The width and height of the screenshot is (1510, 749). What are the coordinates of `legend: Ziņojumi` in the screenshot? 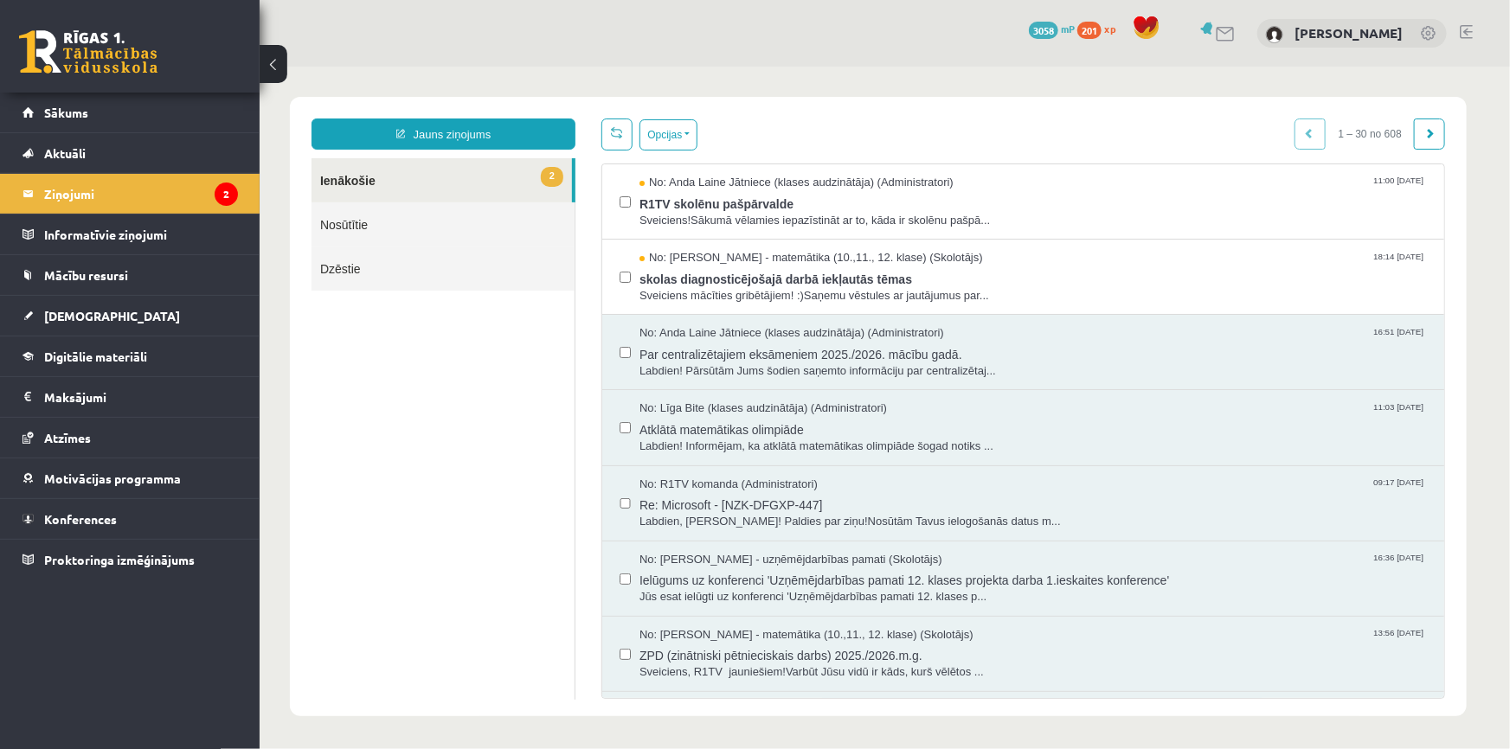 It's located at (141, 194).